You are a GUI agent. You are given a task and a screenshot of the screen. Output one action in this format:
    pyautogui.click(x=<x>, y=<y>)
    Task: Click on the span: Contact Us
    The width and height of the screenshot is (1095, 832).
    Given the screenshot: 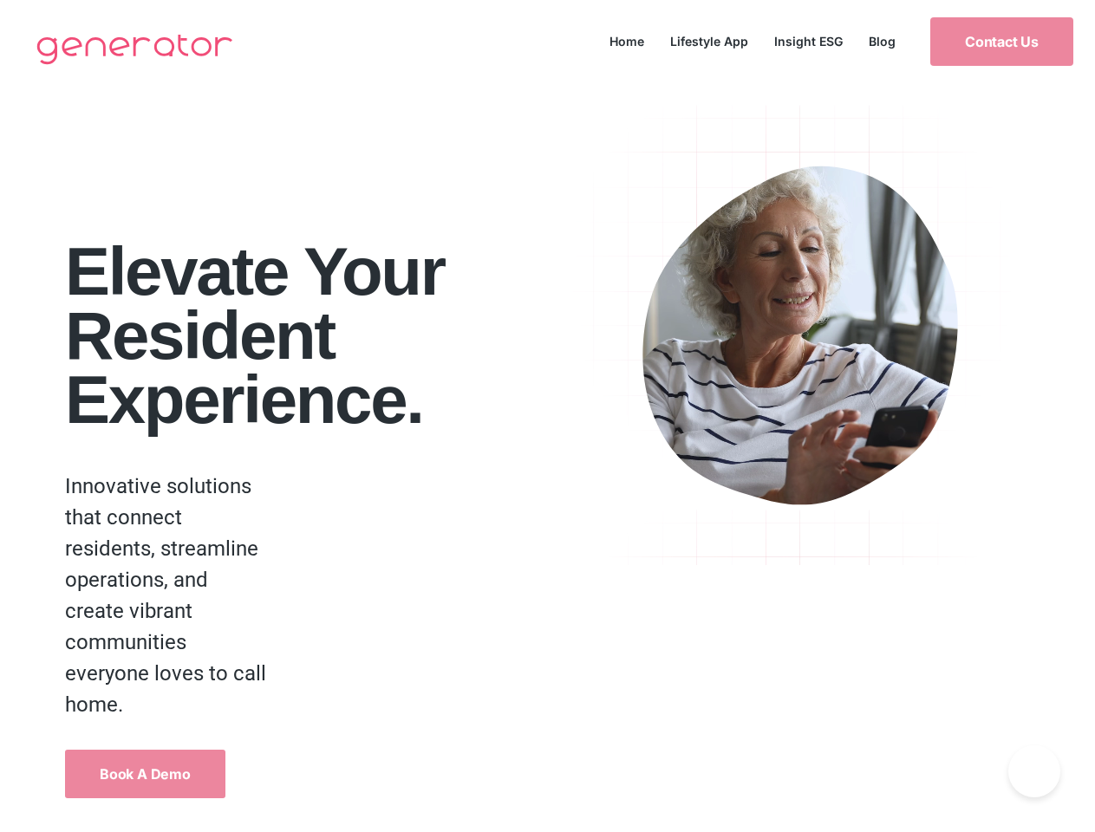 What is the action you would take?
    pyautogui.click(x=1001, y=42)
    